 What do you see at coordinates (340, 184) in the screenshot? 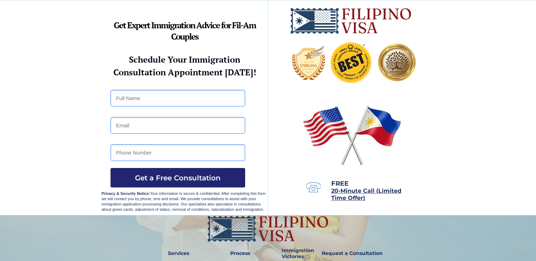
I see `span: FREE` at bounding box center [340, 184].